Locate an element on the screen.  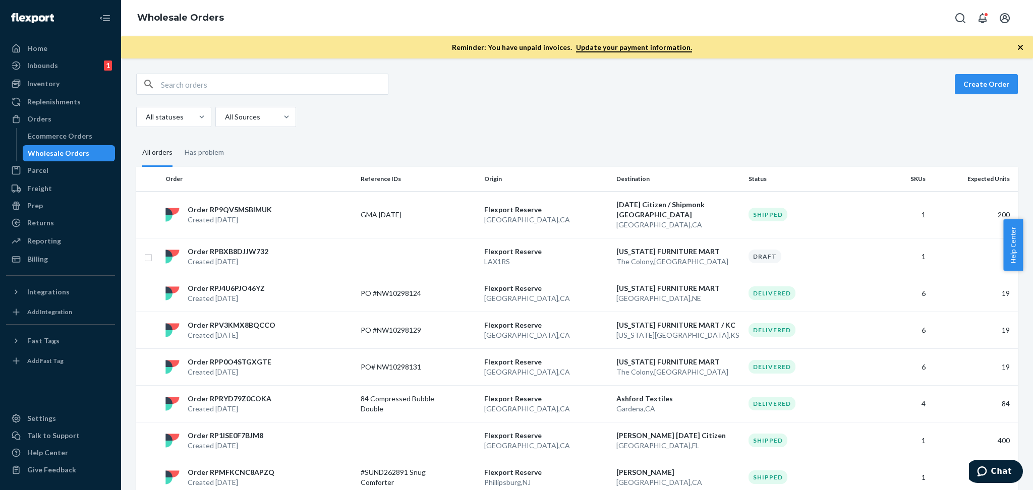
a: Prep is located at coordinates (61, 206).